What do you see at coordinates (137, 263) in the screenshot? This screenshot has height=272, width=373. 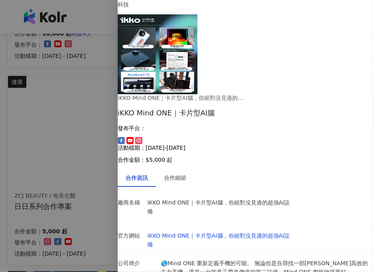 I see `p: 公司簡介` at bounding box center [137, 263].